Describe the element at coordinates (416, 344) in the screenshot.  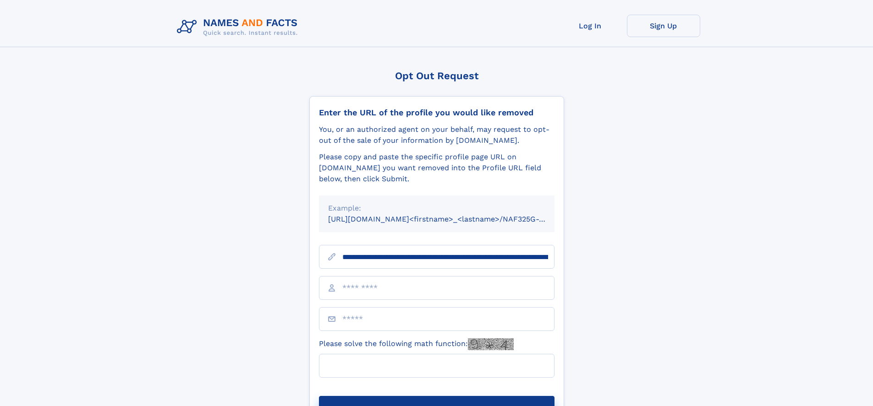
I see `label: Please solve the following math function:` at that location.